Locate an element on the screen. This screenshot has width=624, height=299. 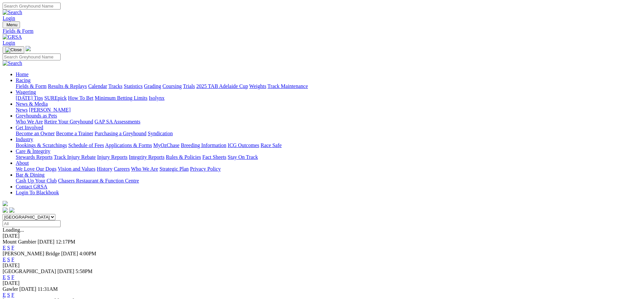
a: GAP SA Assessments is located at coordinates (118, 121).